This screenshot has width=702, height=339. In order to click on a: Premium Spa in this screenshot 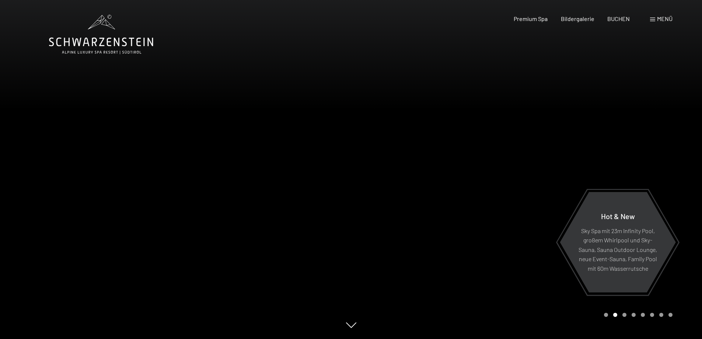, I will do `click(530, 18)`.